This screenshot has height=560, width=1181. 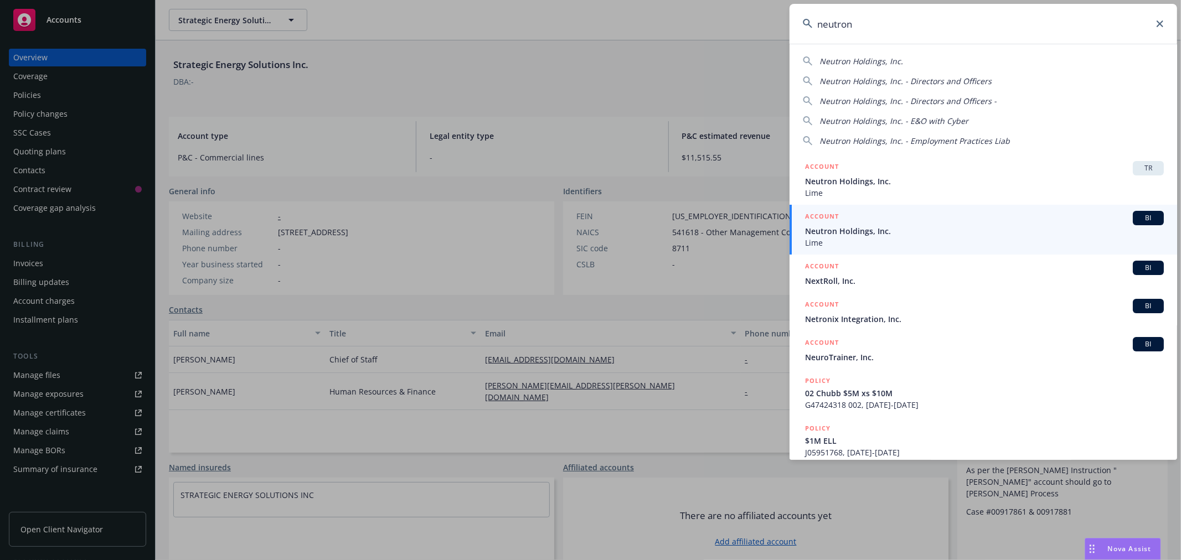 What do you see at coordinates (1130, 549) in the screenshot?
I see `span: Nova Assist` at bounding box center [1130, 549].